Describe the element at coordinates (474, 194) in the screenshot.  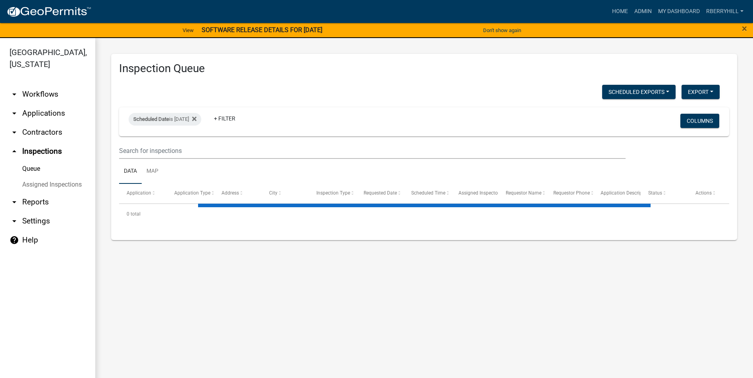
I see `datatable-header-cell: Assigned Inspector` at that location.